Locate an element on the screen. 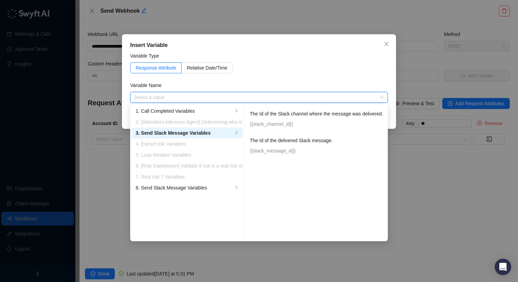 The height and width of the screenshot is (282, 518). li: 1. Call Completed Variables is located at coordinates (187, 111).